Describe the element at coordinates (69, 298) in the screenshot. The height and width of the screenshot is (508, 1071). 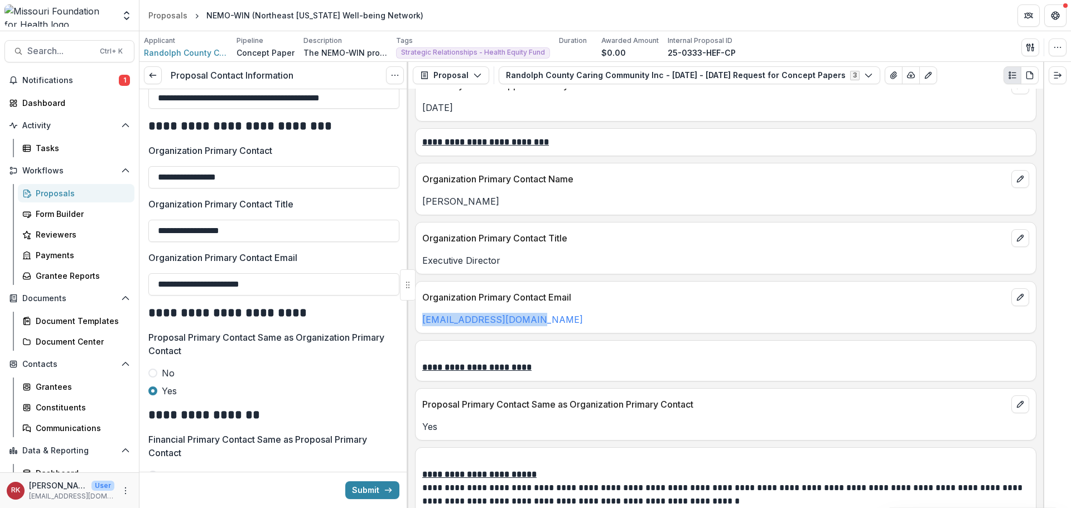
I see `span: Documents` at that location.